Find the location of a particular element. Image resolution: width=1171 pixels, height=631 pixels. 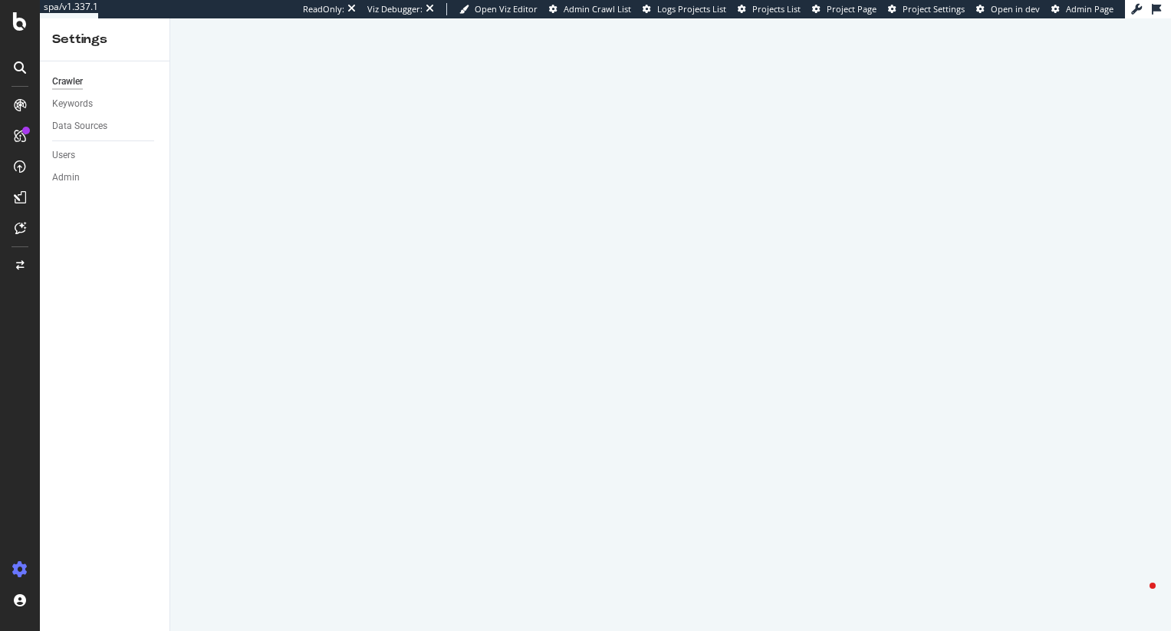

a: Projects List is located at coordinates (769, 9).